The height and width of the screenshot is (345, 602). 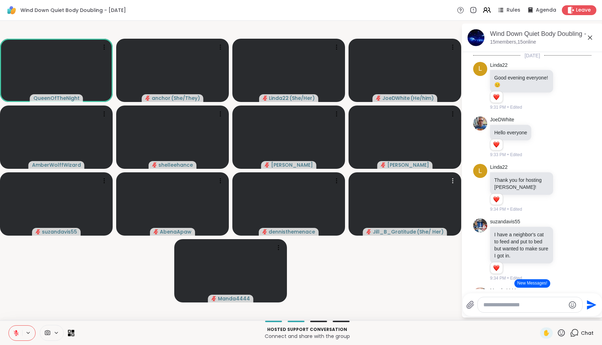 I want to click on a: suzandavis55, so click(x=505, y=222).